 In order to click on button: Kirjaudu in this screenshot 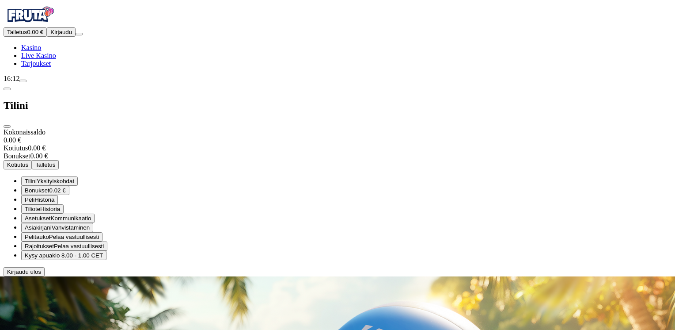, I will do `click(61, 32)`.